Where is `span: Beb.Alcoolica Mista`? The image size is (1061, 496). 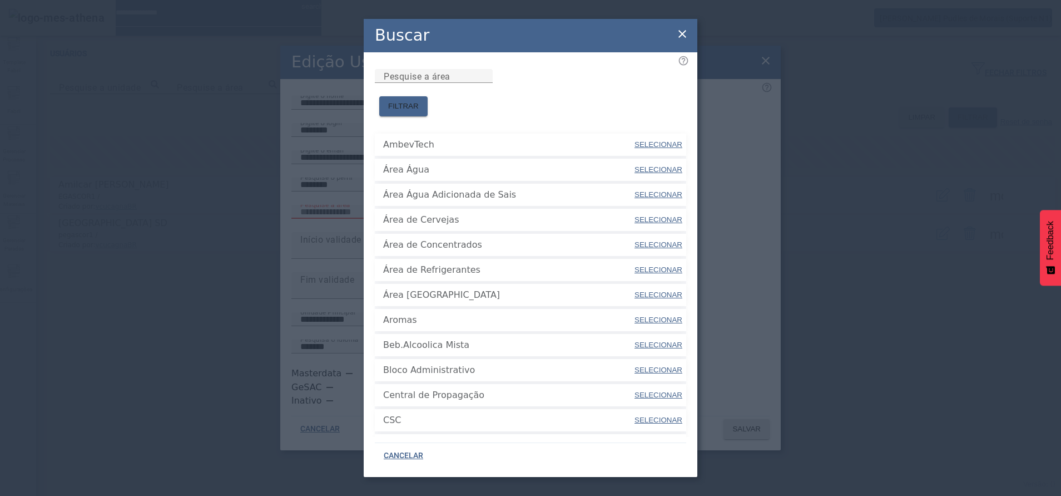
span: Beb.Alcoolica Mista is located at coordinates (508, 345).